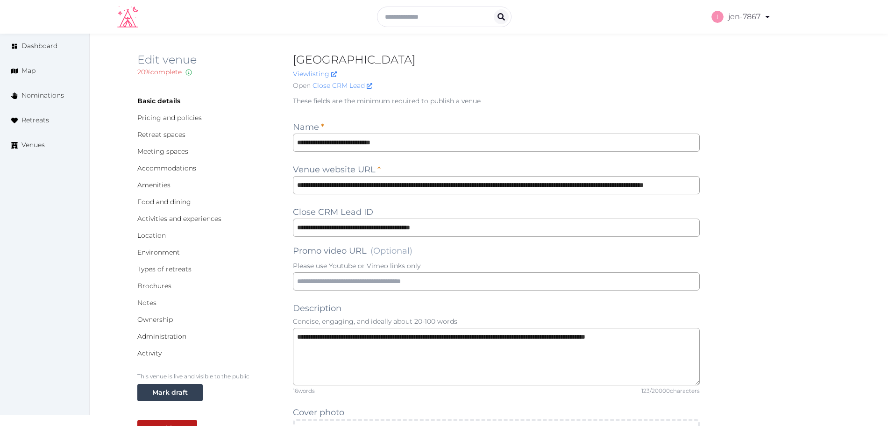 The width and height of the screenshot is (888, 426). Describe the element at coordinates (208, 60) in the screenshot. I see `h2: Edit venue` at that location.